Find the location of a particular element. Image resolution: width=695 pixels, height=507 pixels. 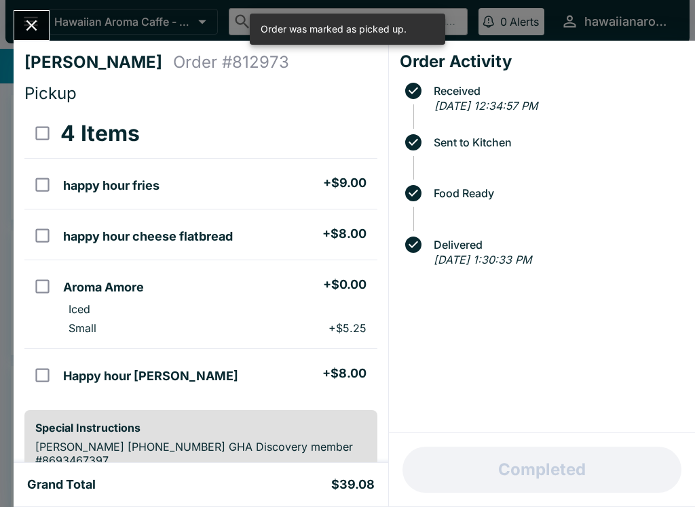

h5: happy hour cheese flatbread is located at coordinates (148, 237).